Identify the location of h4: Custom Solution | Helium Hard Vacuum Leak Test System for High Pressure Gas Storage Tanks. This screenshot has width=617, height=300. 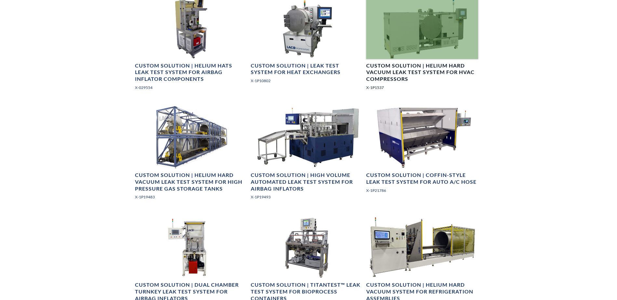
(190, 182).